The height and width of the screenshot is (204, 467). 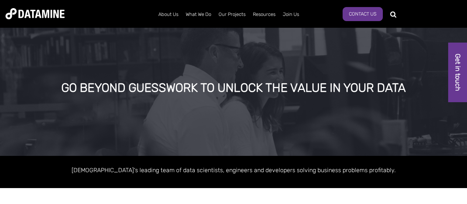 What do you see at coordinates (363, 14) in the screenshot?
I see `a: Contact Us` at bounding box center [363, 14].